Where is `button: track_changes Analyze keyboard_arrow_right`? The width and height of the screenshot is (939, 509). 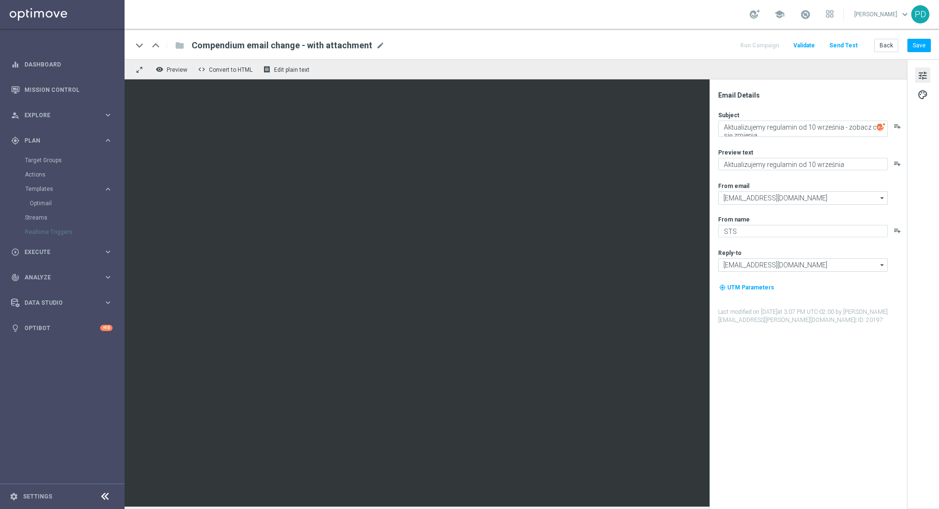
button: track_changes Analyze keyboard_arrow_right is located at coordinates (62, 278).